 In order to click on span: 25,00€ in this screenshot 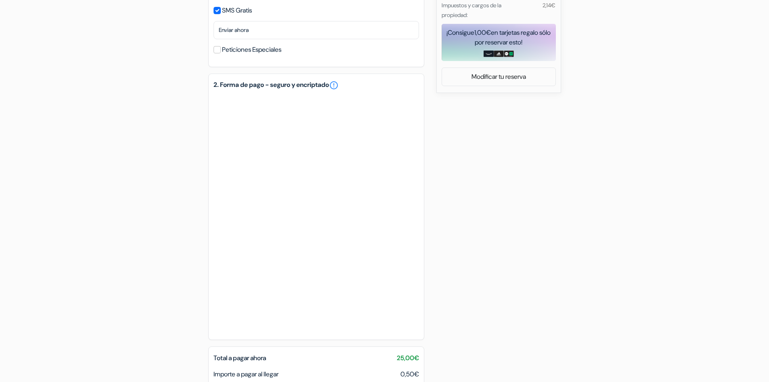, I will do `click(408, 358)`.